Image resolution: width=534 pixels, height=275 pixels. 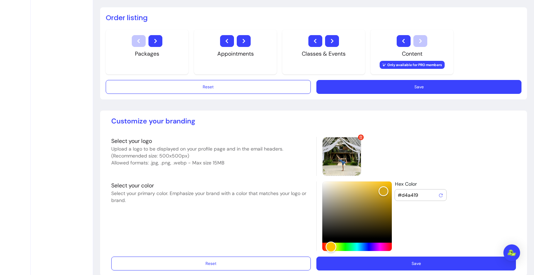 What do you see at coordinates (418, 195) in the screenshot?
I see `input: Hex Color` at bounding box center [418, 195].